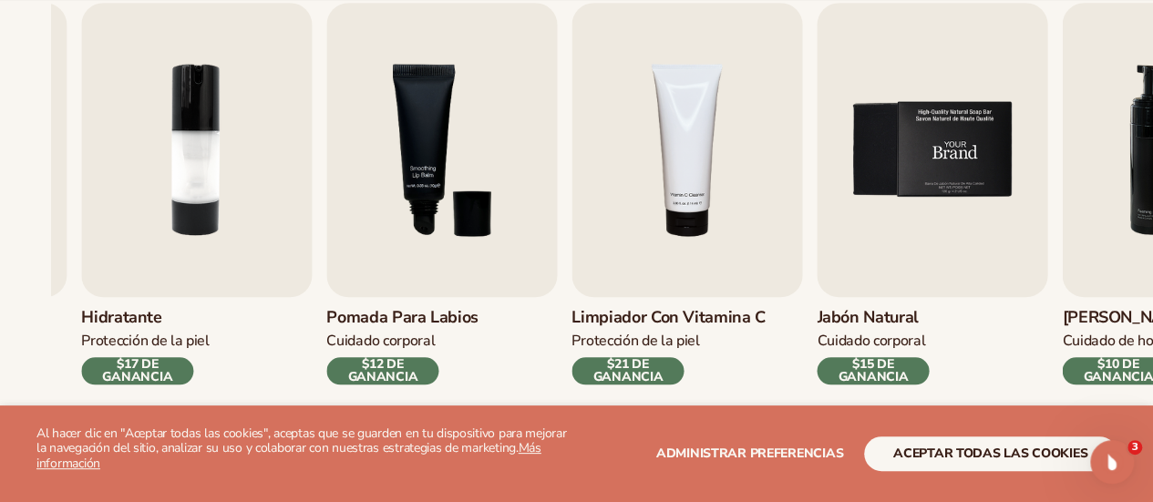  What do you see at coordinates (137, 370) in the screenshot?
I see `font: $17 DE GANANCIA` at bounding box center [137, 370].